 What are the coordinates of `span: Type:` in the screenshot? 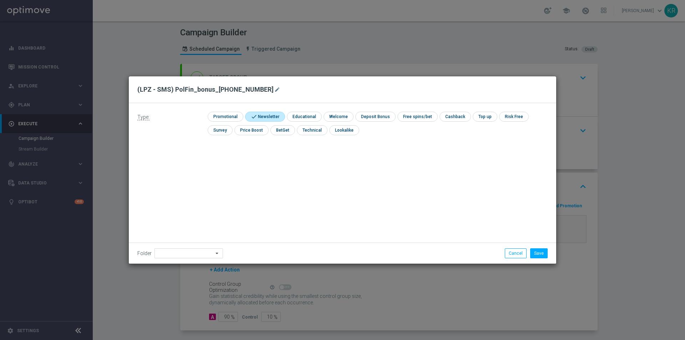 It's located at (144, 117).